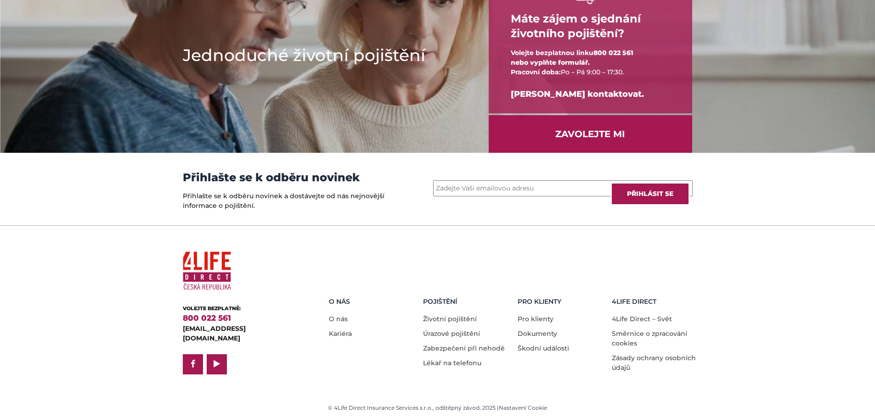 This screenshot has width=875, height=418. What do you see at coordinates (537, 334) in the screenshot?
I see `a: Dokumenty` at bounding box center [537, 334].